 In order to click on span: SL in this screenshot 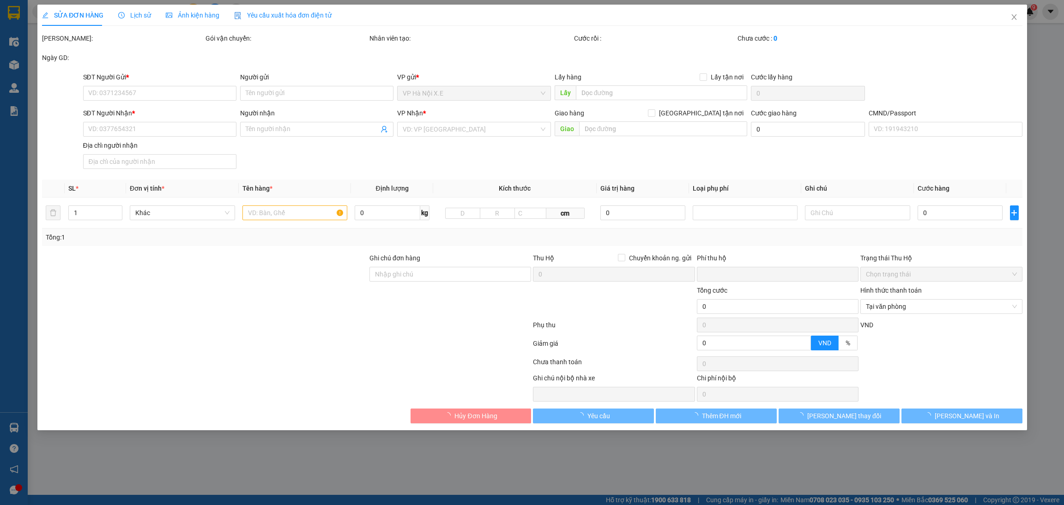, I will do `click(72, 188)`.